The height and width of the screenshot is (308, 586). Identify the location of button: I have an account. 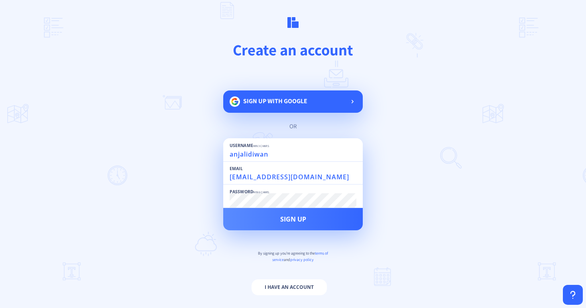
(289, 288).